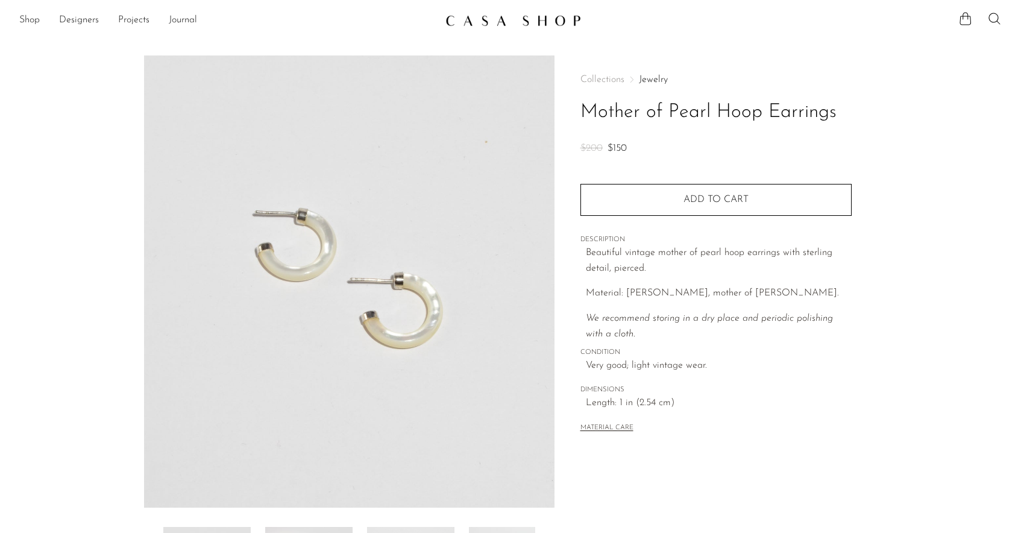 This screenshot has height=533, width=1021. Describe the element at coordinates (718, 403) in the screenshot. I see `span: Length: 1 in (2.54 cm)` at that location.